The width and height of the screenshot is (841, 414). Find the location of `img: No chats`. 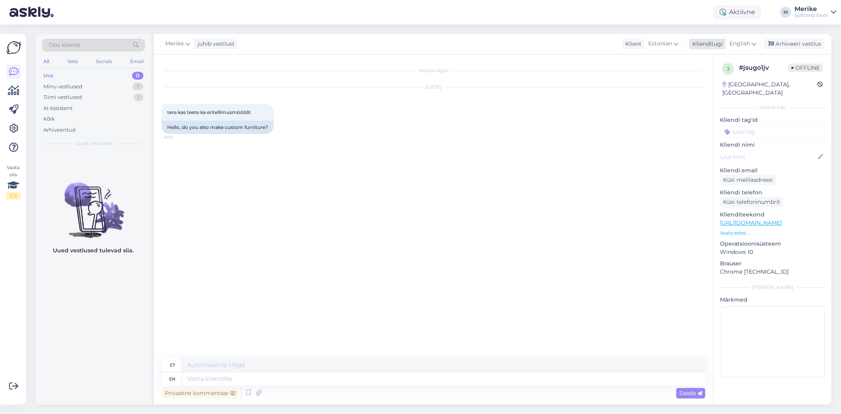

img: No chats is located at coordinates (93, 204).